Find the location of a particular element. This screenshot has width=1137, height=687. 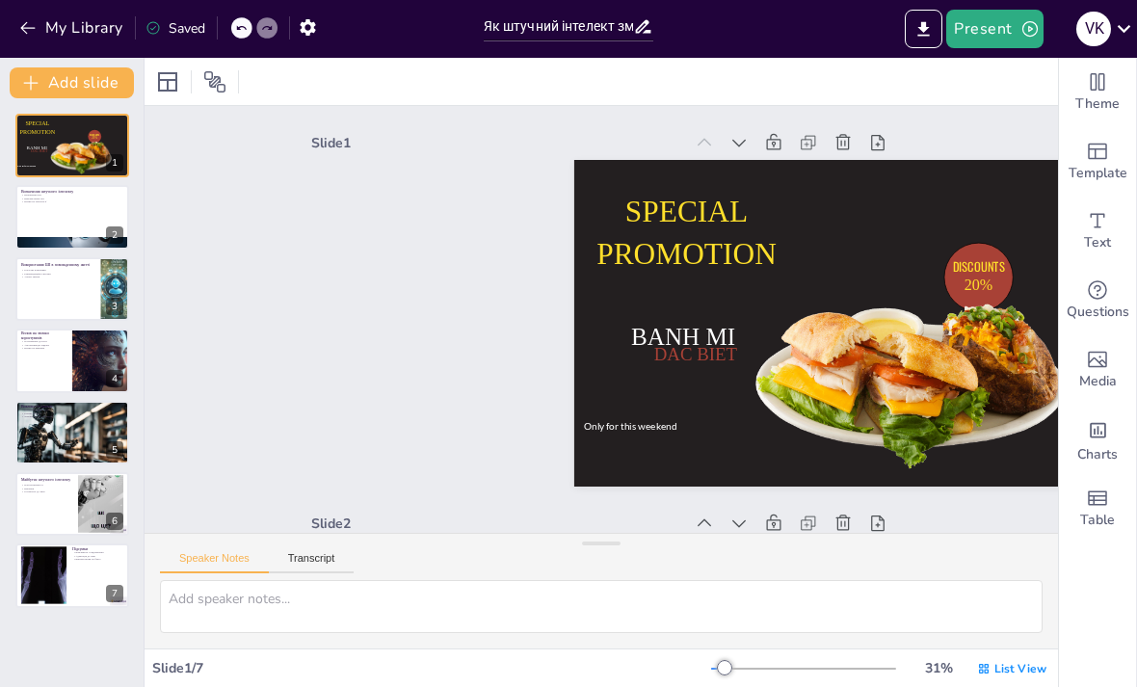

div: Change the overall theme is located at coordinates (1097, 92).